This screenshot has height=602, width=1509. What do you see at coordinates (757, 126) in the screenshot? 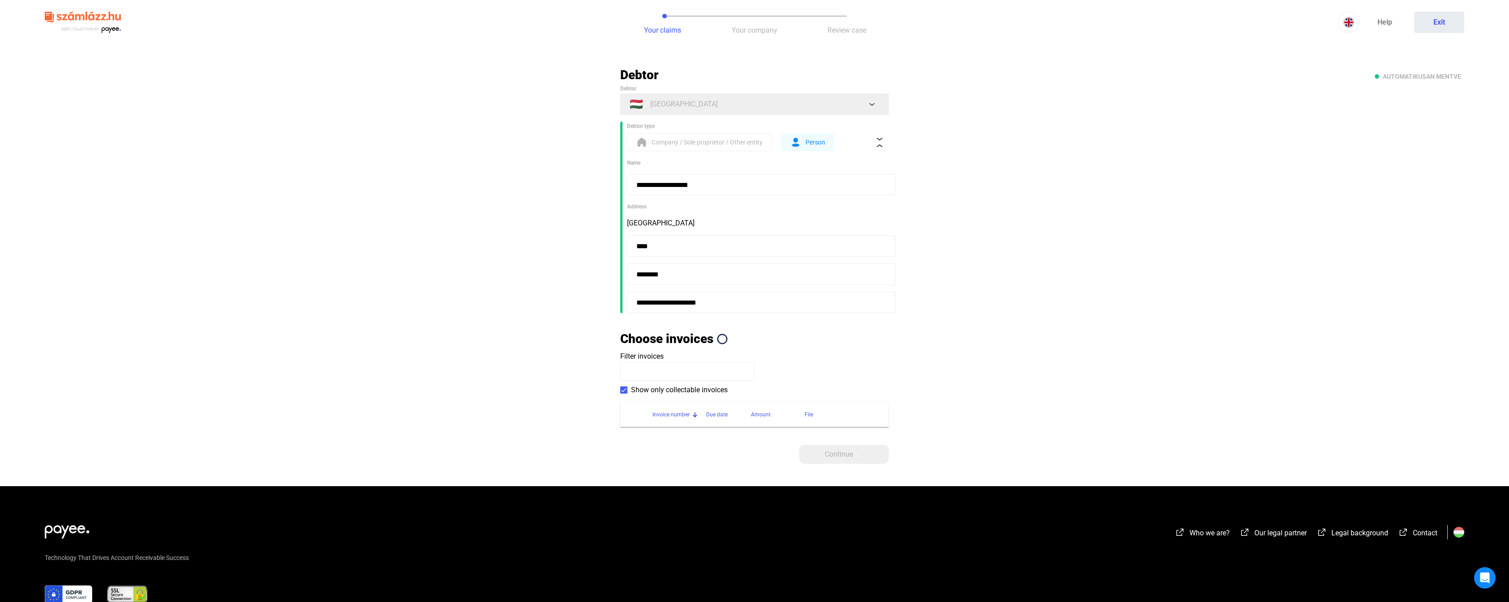
I see `div: Debtor type` at bounding box center [757, 126].